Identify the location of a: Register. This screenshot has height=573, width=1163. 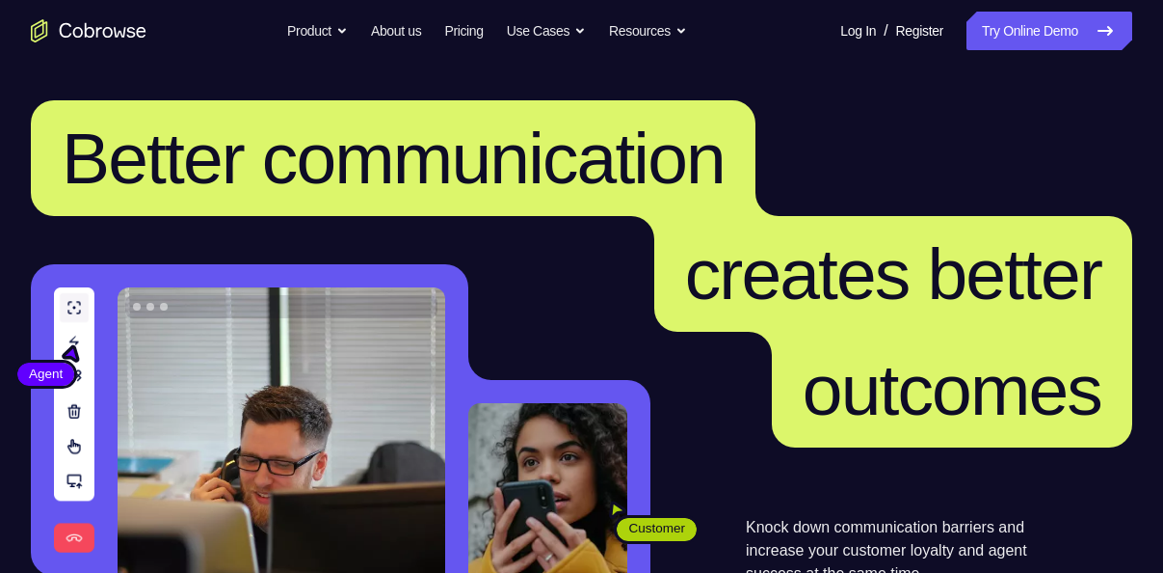
(920, 31).